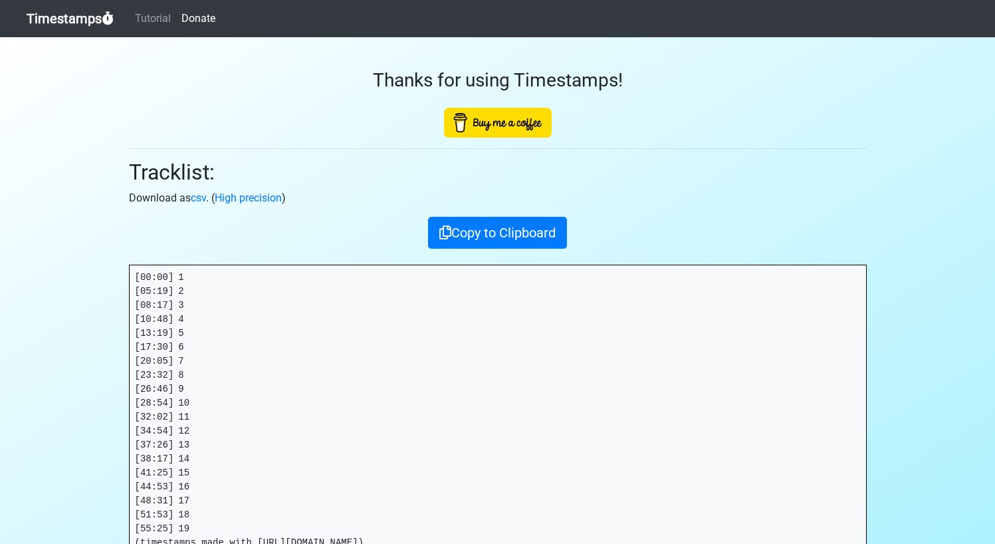 The width and height of the screenshot is (995, 544). I want to click on a: Donate, so click(198, 19).